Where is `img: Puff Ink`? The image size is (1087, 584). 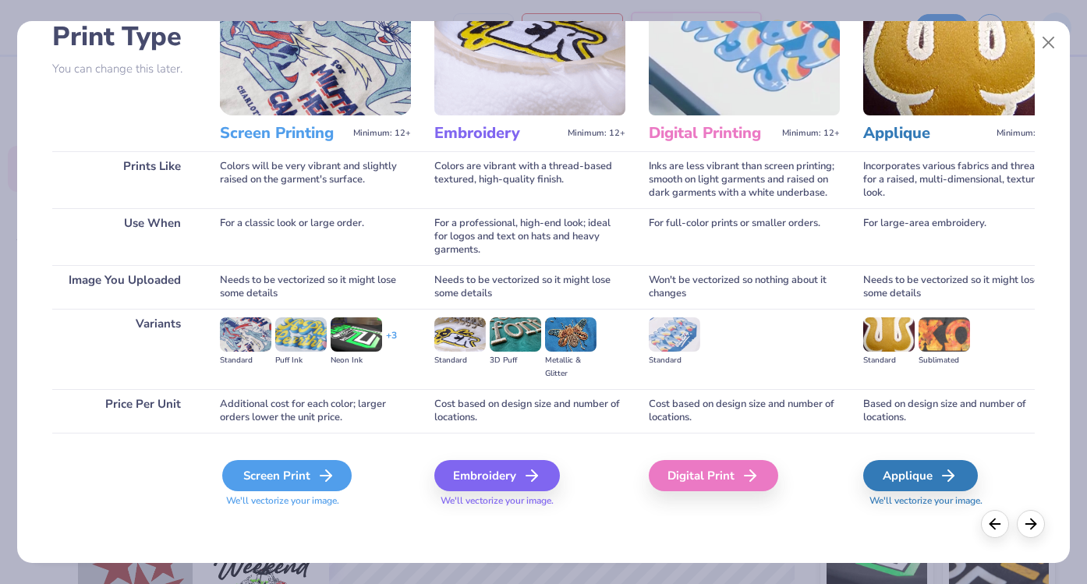
img: Puff Ink is located at coordinates (301, 334).